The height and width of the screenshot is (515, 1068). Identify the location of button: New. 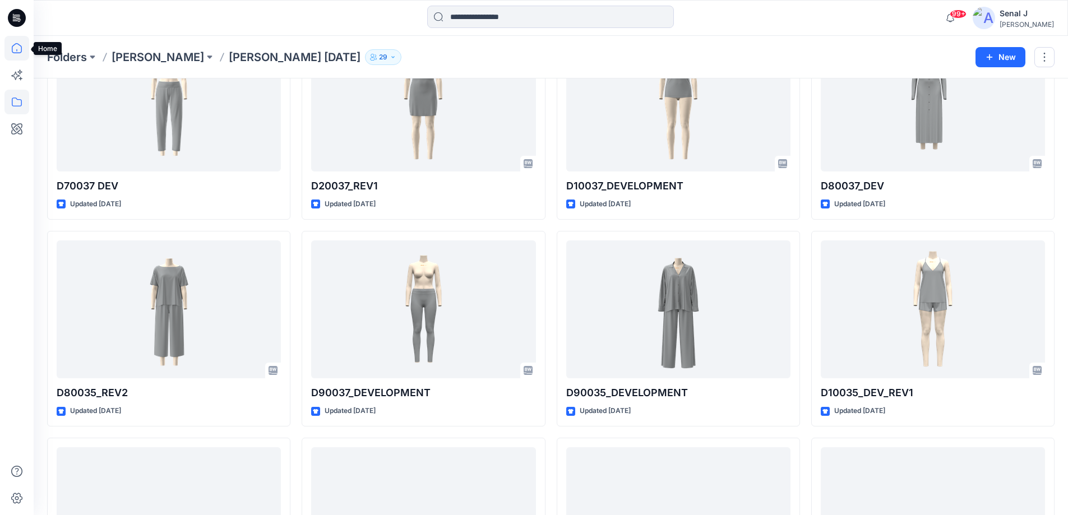
(1001, 57).